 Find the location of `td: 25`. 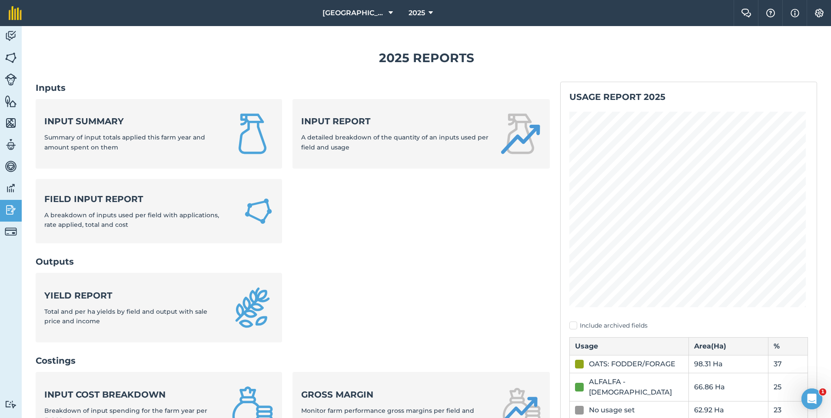

td: 25 is located at coordinates (788, 387).